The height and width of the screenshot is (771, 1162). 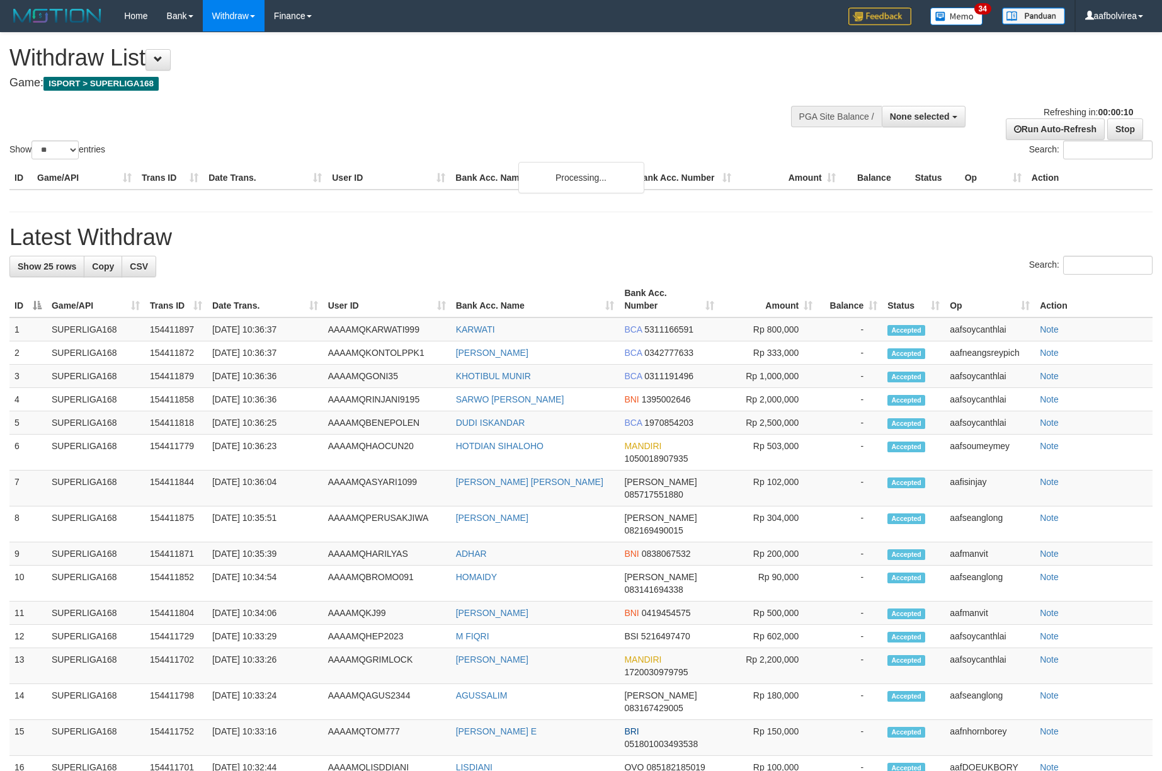 I want to click on span: Copy, so click(x=103, y=266).